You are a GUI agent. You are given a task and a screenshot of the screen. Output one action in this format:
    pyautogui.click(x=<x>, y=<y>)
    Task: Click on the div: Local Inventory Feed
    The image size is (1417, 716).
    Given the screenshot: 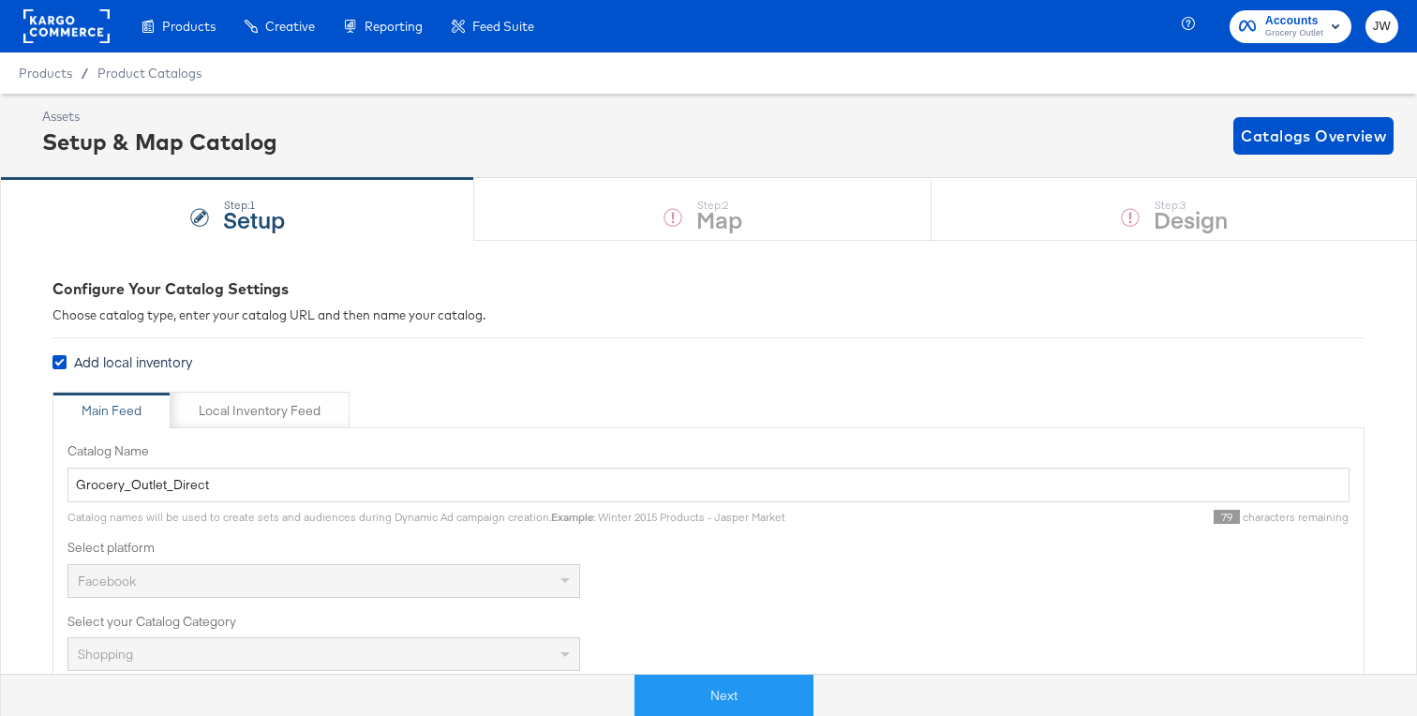 What is the action you would take?
    pyautogui.click(x=260, y=410)
    